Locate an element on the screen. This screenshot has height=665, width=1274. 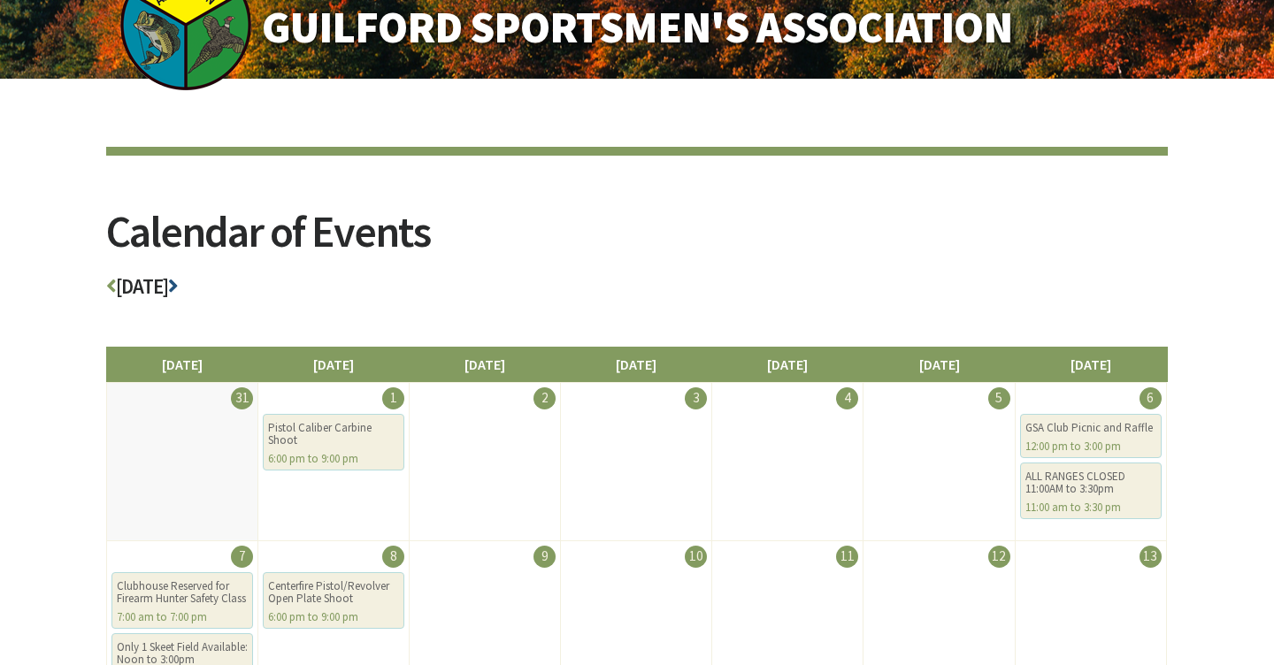
div: 6 is located at coordinates (1150, 398).